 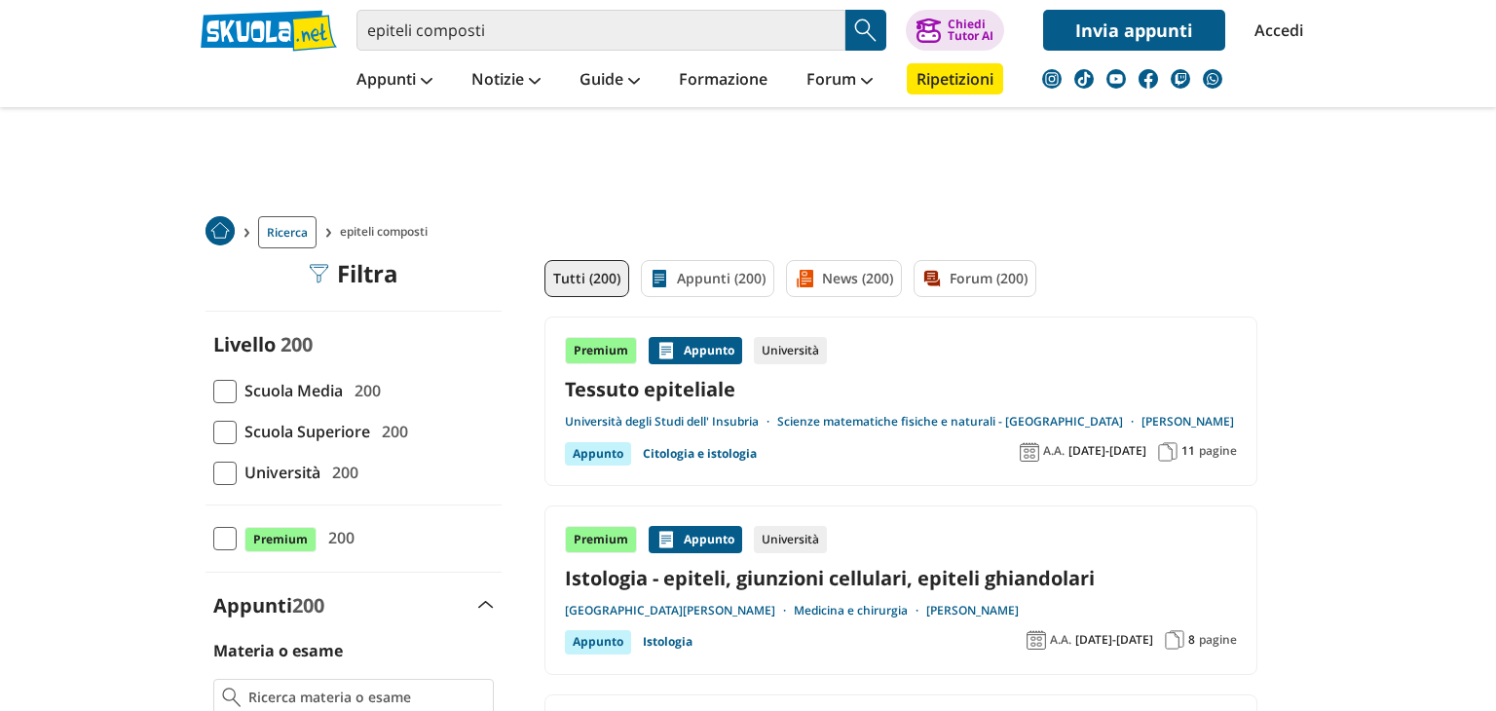 I want to click on a: News (200), so click(x=843, y=278).